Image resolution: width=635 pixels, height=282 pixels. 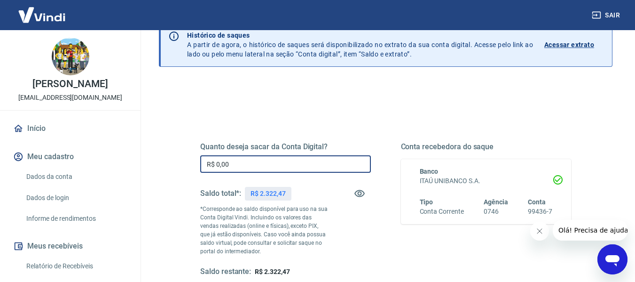 I want to click on p: Histórico de saques, so click(x=360, y=35).